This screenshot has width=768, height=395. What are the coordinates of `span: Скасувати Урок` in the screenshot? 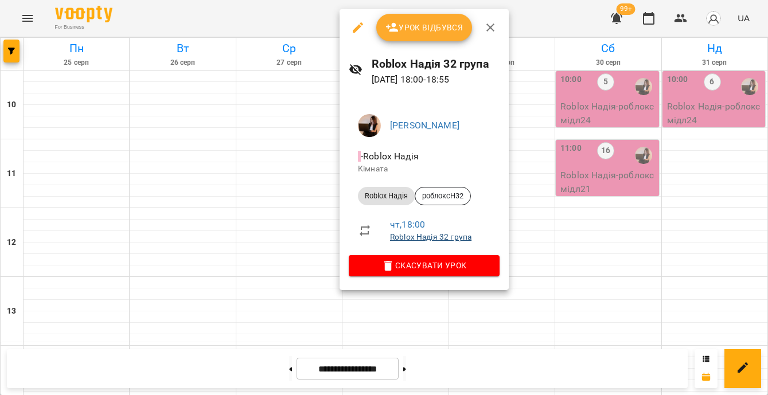 It's located at (424, 266).